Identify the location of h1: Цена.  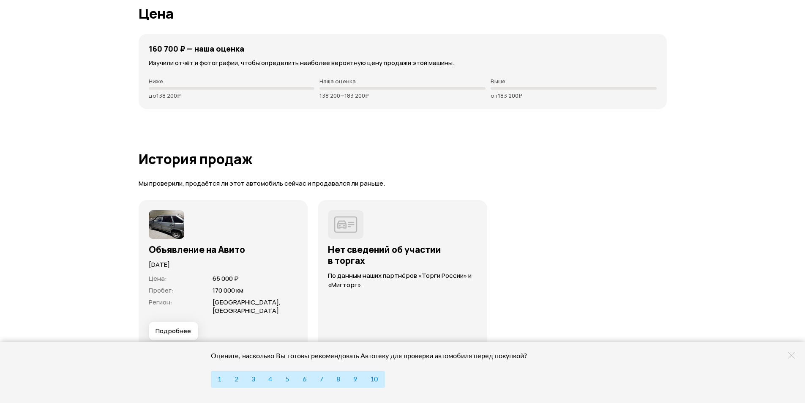
(403, 14).